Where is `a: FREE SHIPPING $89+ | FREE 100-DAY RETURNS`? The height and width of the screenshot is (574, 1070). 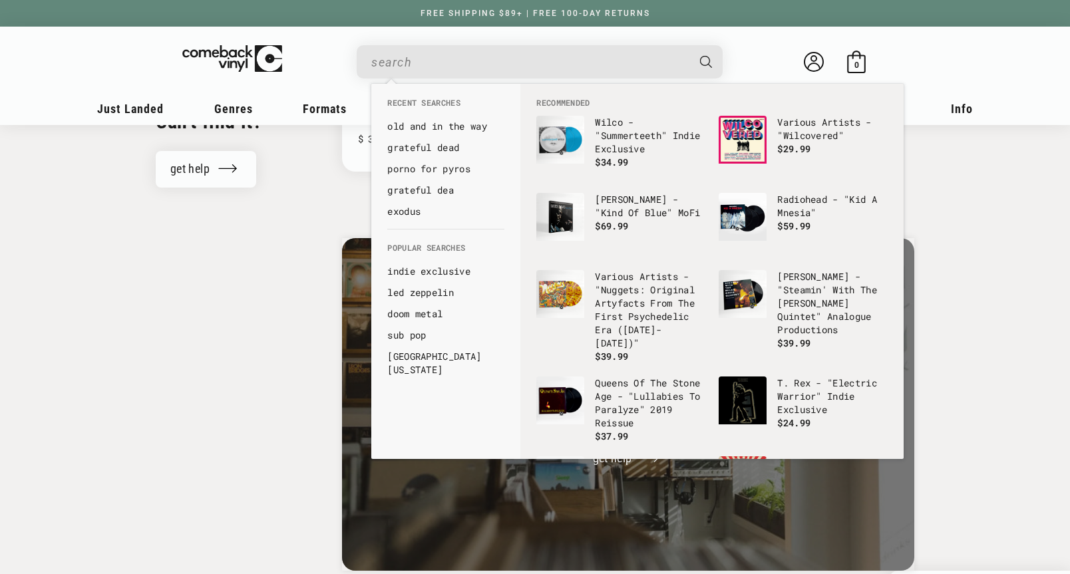 a: FREE SHIPPING $89+ | FREE 100-DAY RETURNS is located at coordinates (535, 13).